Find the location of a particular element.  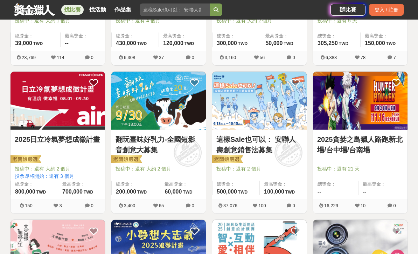

a: 辦比賽 is located at coordinates (348, 10).